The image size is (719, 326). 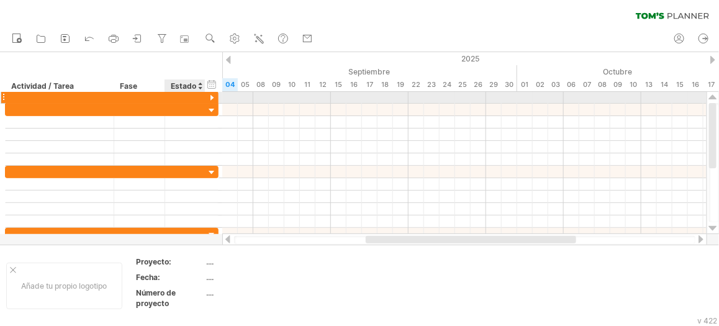 I want to click on font: Fecha:, so click(x=148, y=277).